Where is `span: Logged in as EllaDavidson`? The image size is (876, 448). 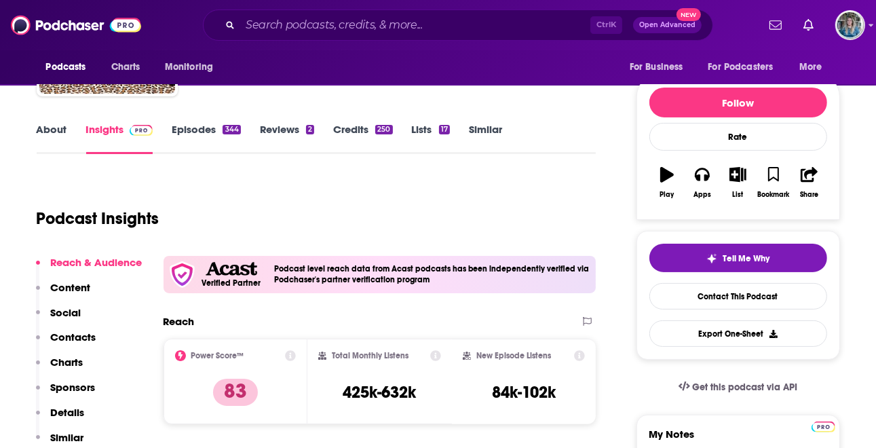 span: Logged in as EllaDavidson is located at coordinates (850, 25).